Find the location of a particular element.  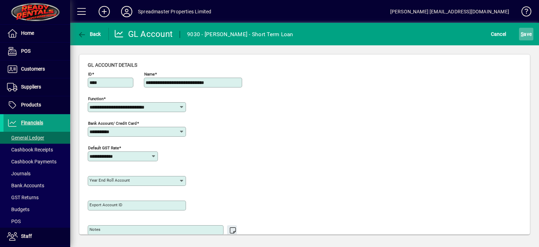

button: Add is located at coordinates (104, 12).